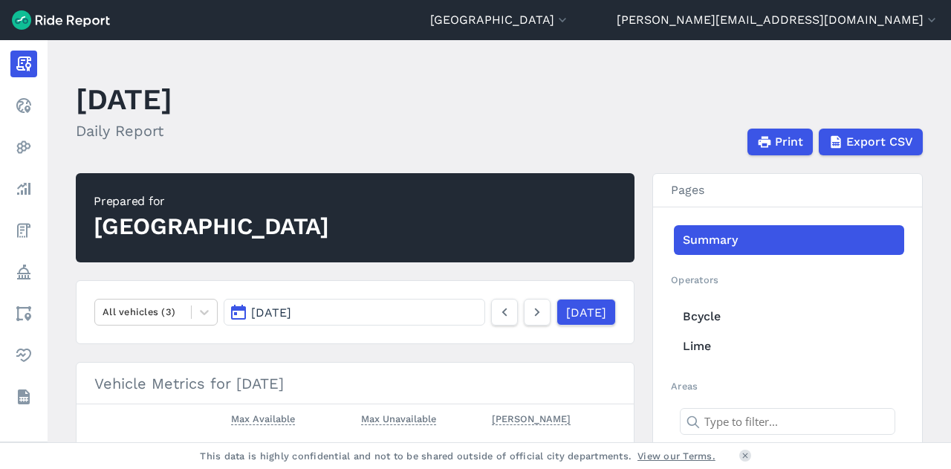 The width and height of the screenshot is (951, 469). Describe the element at coordinates (24, 397) in the screenshot. I see `a: Datasets` at that location.